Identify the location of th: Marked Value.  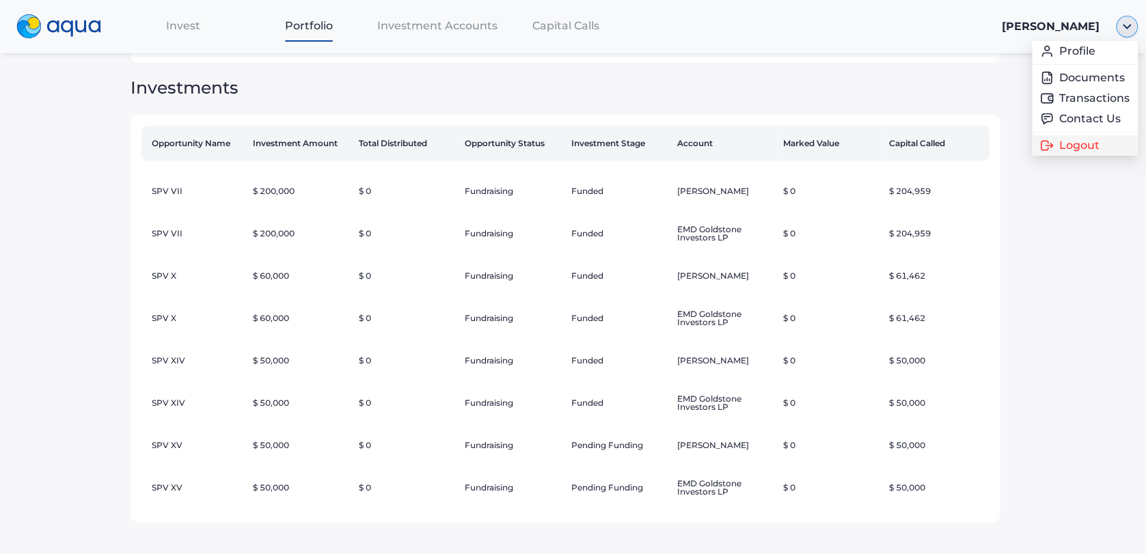
(831, 144).